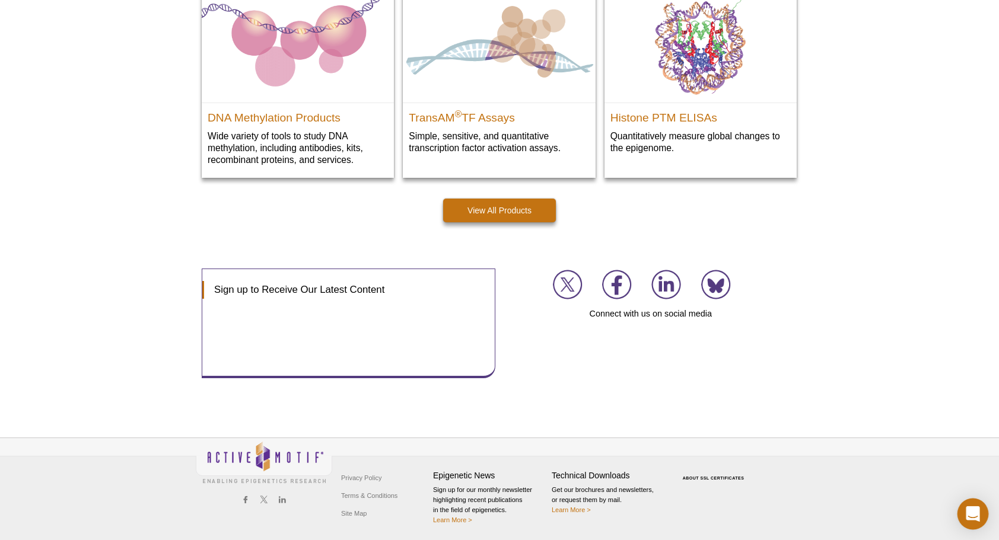 This screenshot has width=999, height=540. What do you see at coordinates (651, 314) in the screenshot?
I see `h4: Connect with us on social media` at bounding box center [651, 314].